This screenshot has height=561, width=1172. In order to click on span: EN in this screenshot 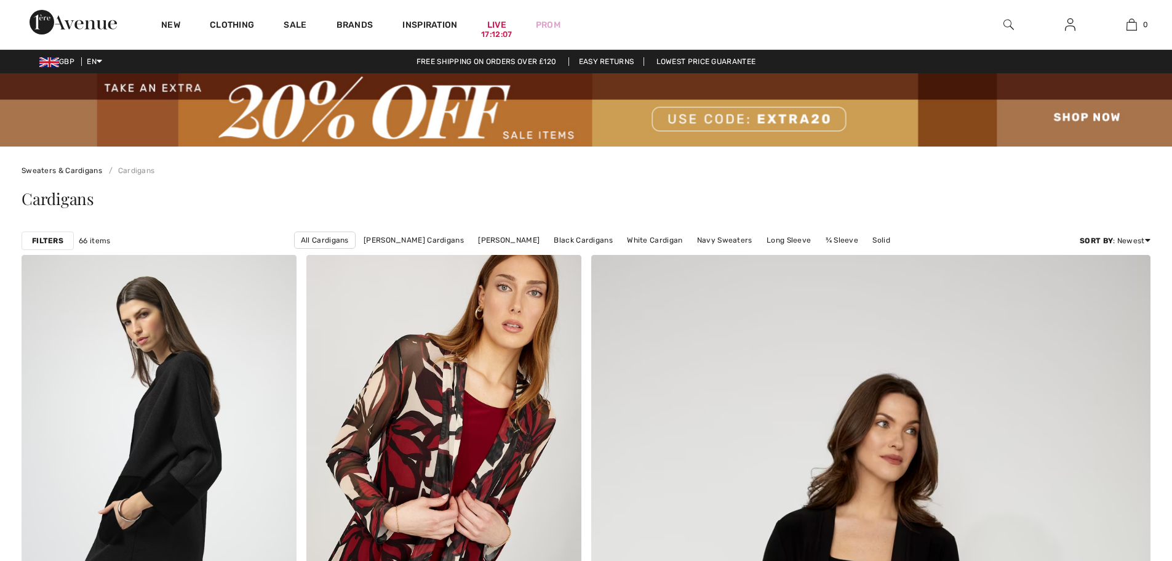, I will do `click(94, 62)`.